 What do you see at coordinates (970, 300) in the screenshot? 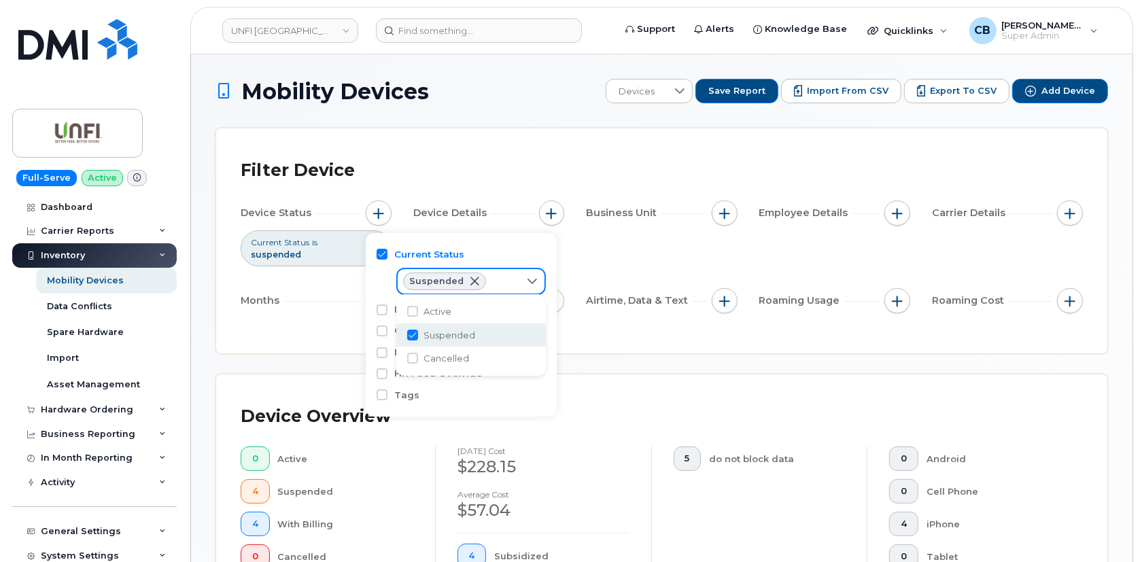
I see `span: Roaming Cost` at bounding box center [970, 300].